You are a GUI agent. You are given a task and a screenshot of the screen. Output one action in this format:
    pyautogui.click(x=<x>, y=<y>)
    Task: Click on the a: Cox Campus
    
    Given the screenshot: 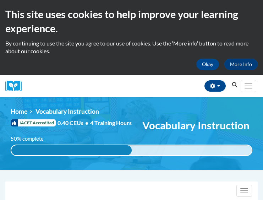 What is the action you would take?
    pyautogui.click(x=16, y=86)
    